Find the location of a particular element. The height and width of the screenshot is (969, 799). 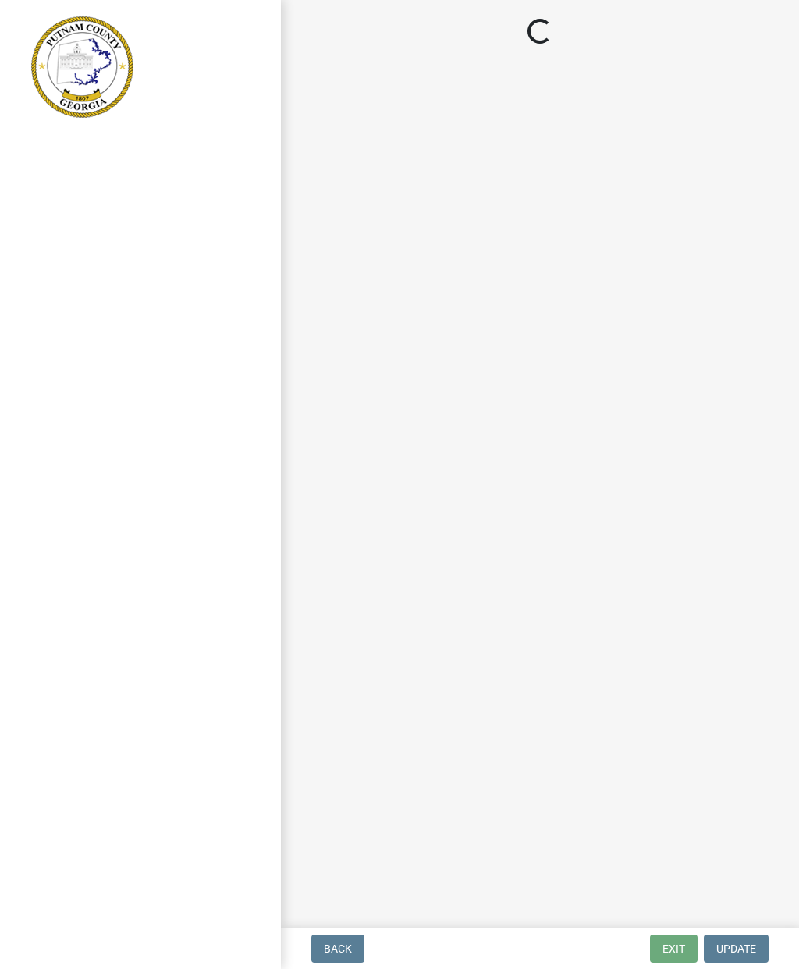

button: Exit is located at coordinates (673, 948).